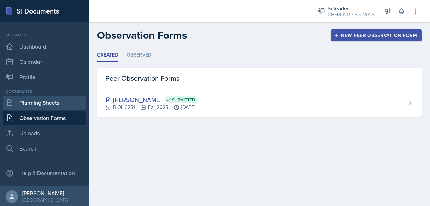 Image resolution: width=430 pixels, height=206 pixels. I want to click on div: New Peer Observation Form, so click(376, 35).